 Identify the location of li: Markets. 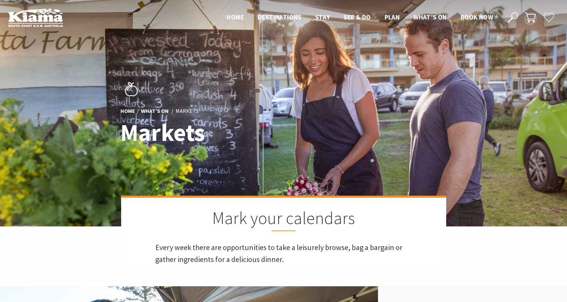
(187, 111).